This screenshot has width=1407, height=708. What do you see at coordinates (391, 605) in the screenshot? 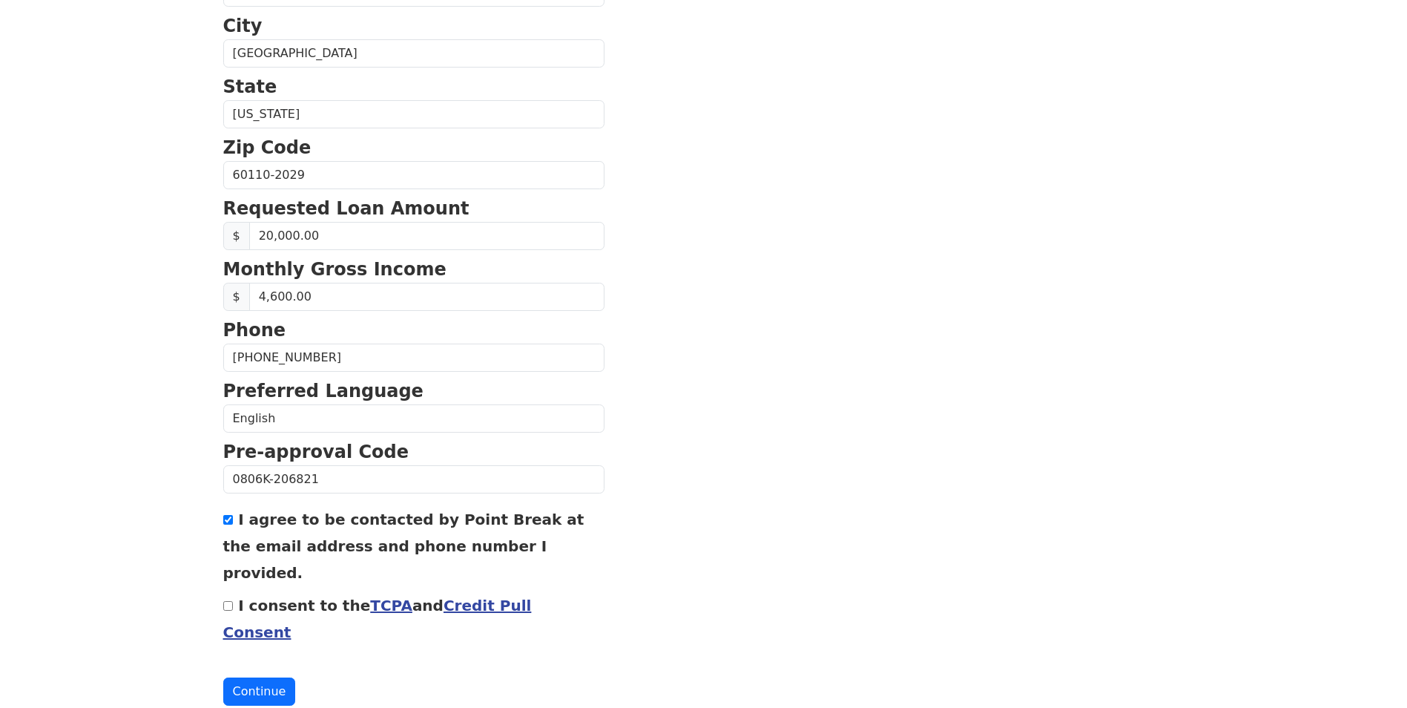
I see `a: TCPA` at bounding box center [391, 605].